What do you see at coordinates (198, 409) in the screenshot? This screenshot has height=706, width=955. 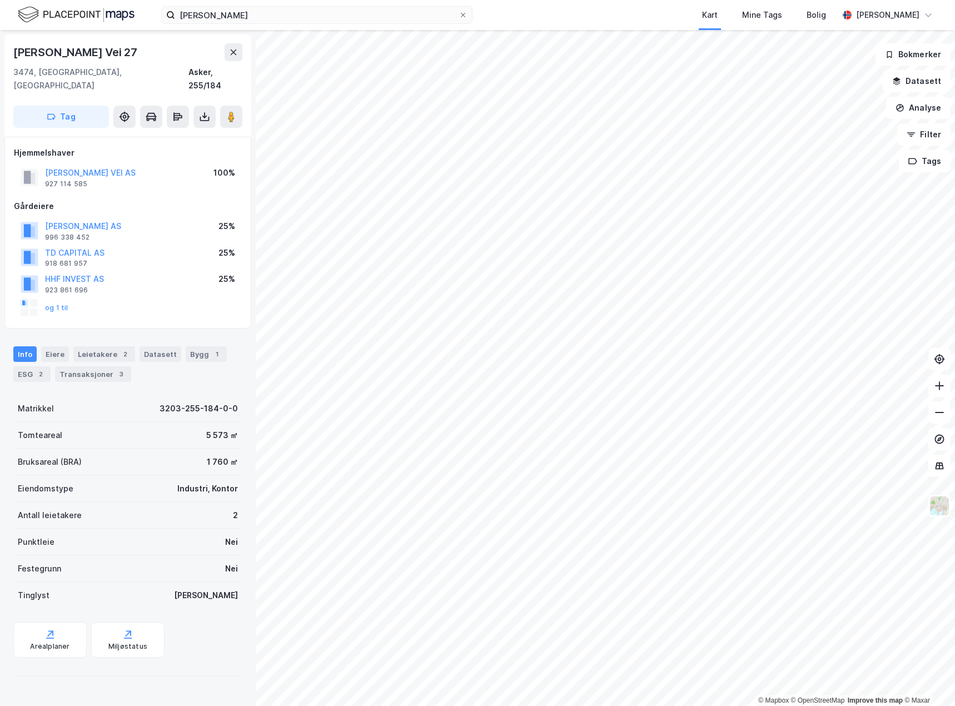 I see `div: 3203-255-184-0-0` at bounding box center [198, 409].